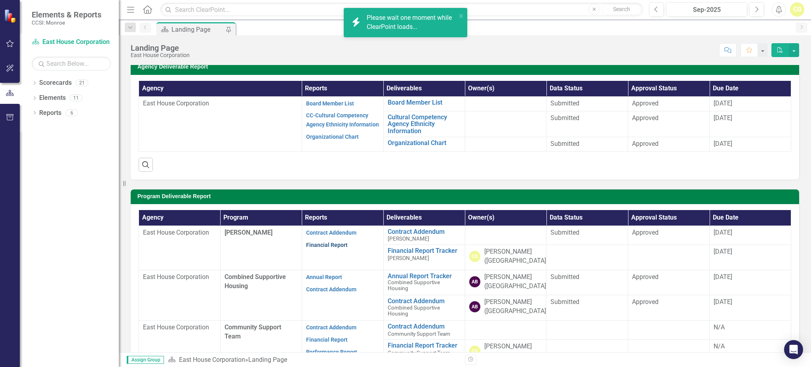 This screenshot has height=367, width=811. I want to click on h3: Program Deliverable Report, so click(466, 196).